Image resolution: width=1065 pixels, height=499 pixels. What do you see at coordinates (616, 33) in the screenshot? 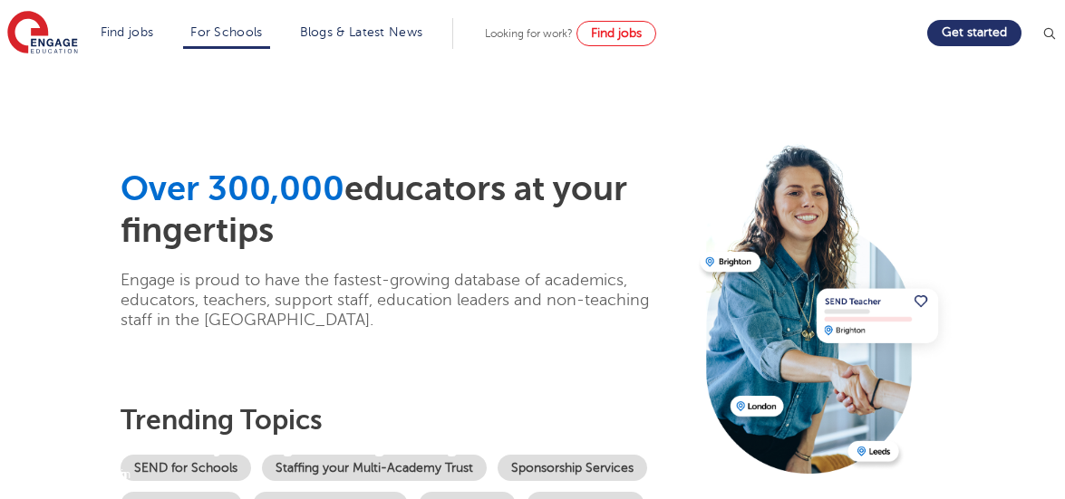
I see `span: Find jobs` at bounding box center [616, 33].